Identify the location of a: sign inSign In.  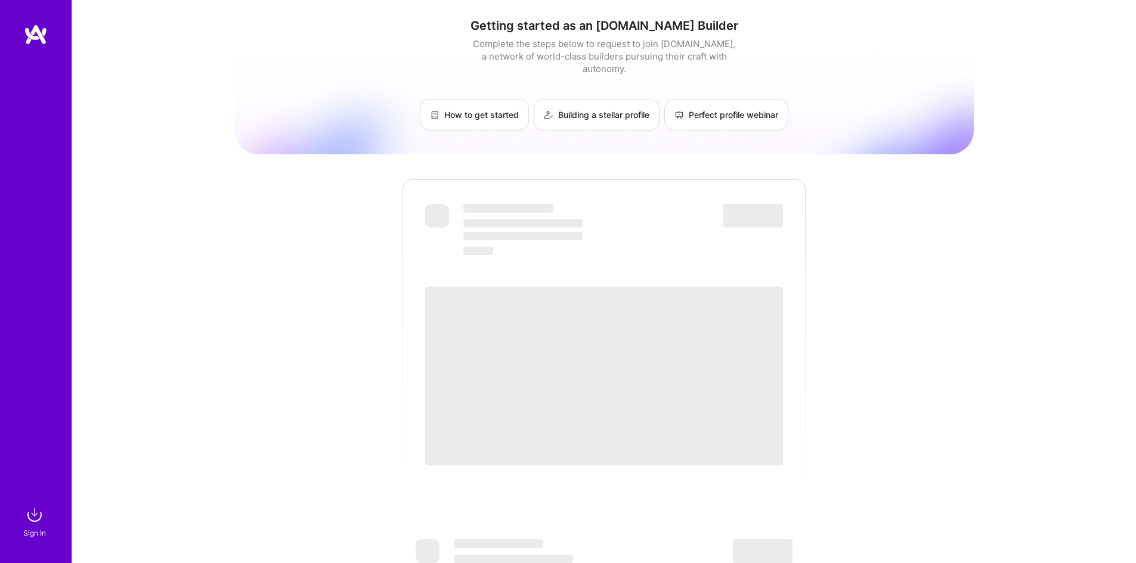
(36, 521).